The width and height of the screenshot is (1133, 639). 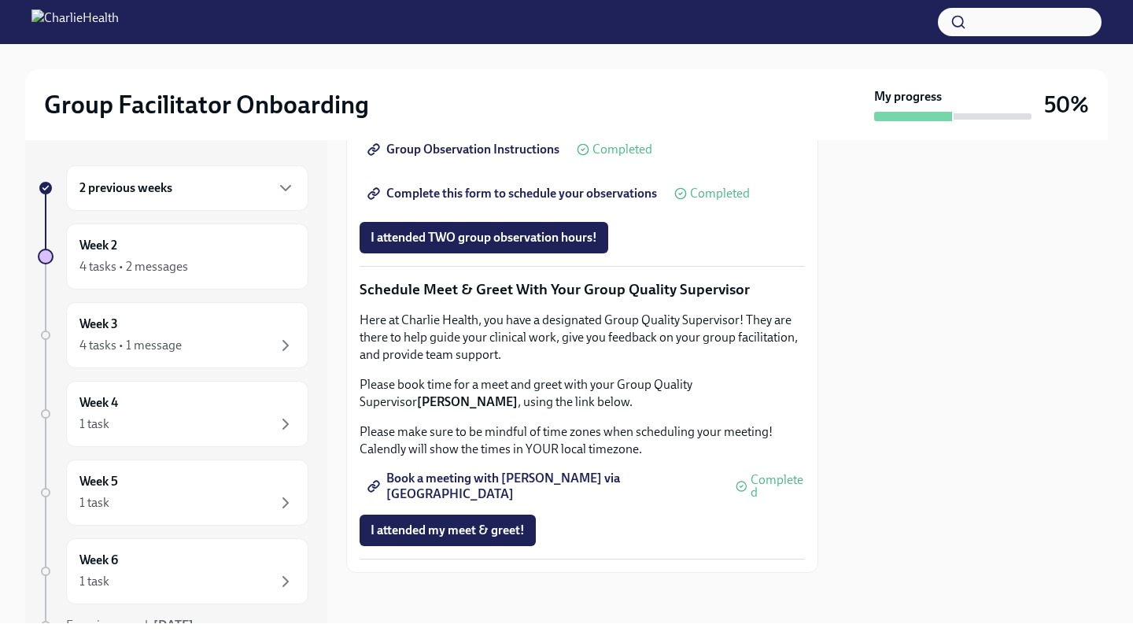 I want to click on div: 4 tasks • 1 message, so click(x=131, y=345).